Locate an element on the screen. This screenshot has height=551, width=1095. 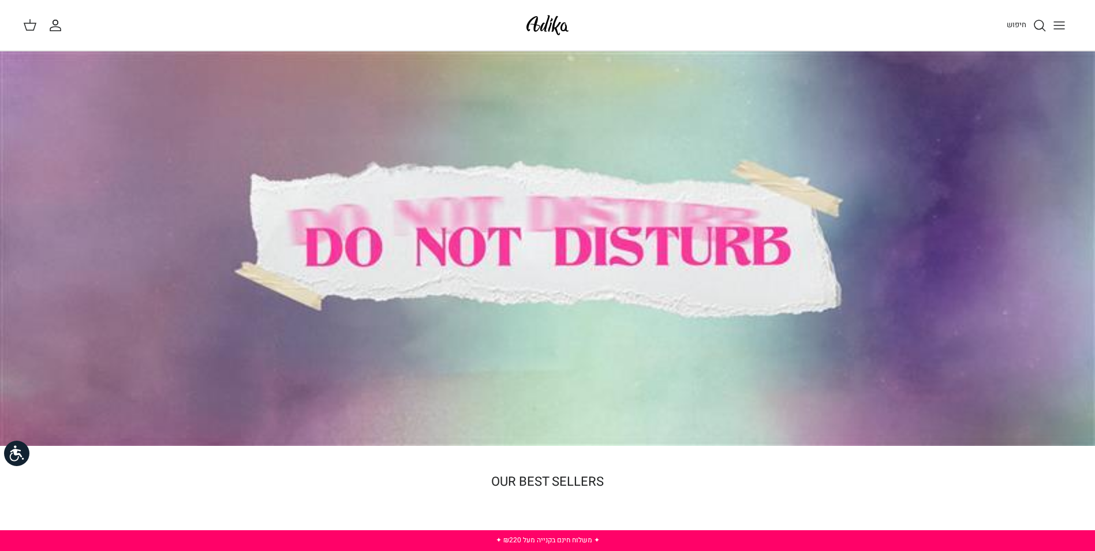
span: חיפוש is located at coordinates (1017, 24).